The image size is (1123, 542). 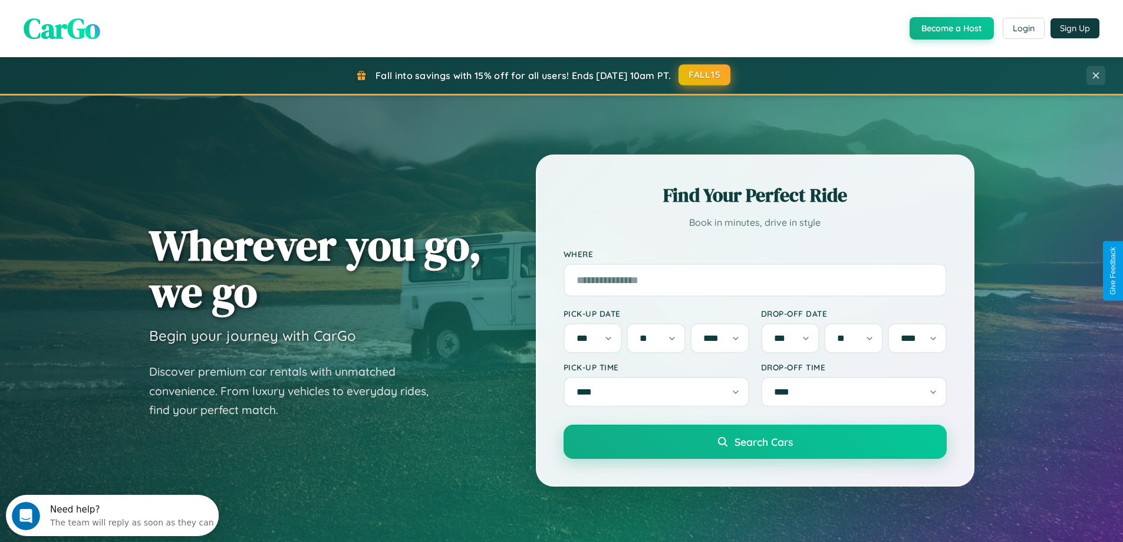 I want to click on button: Search Cars, so click(x=755, y=441).